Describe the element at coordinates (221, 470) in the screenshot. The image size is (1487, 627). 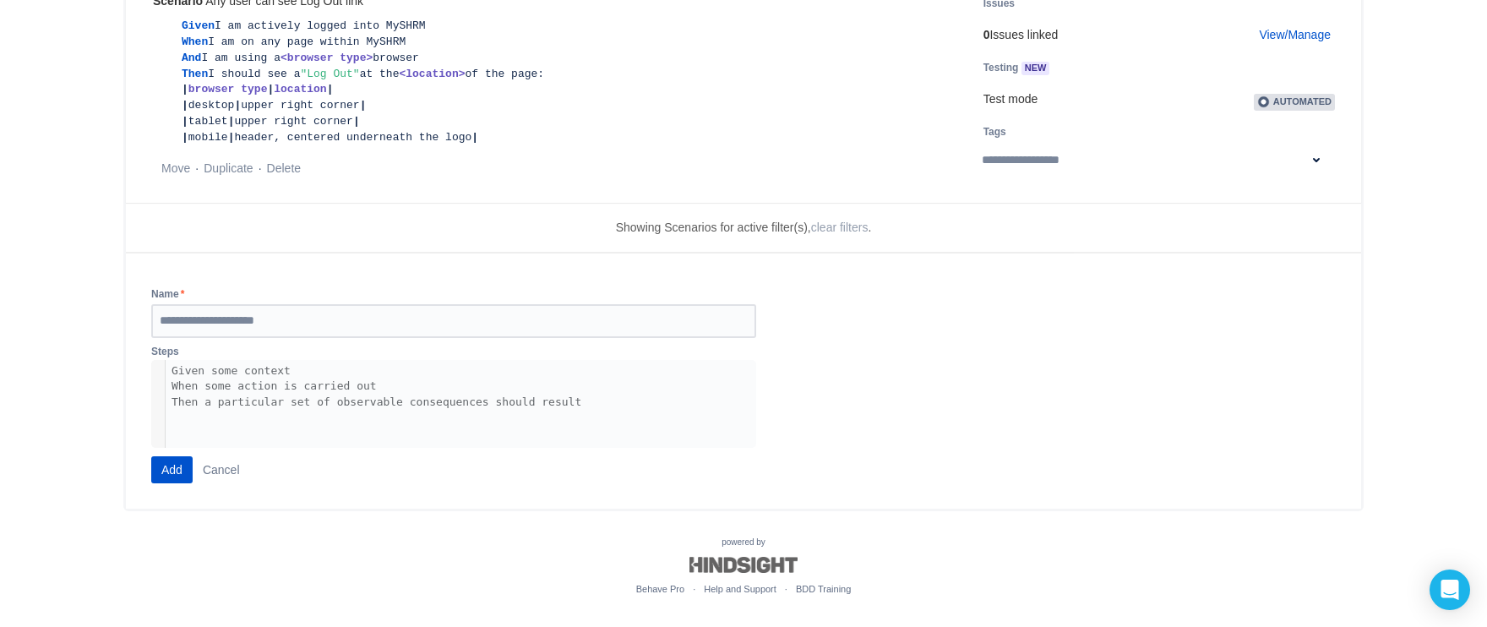
I see `button: Cancel` at that location.